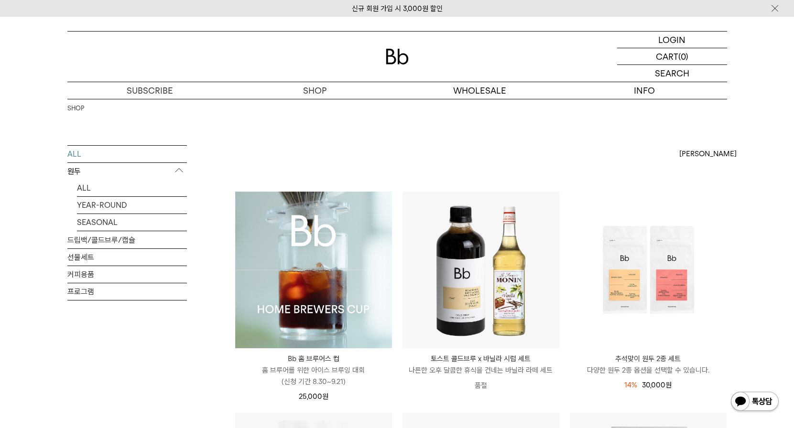  I want to click on p: 품절, so click(481, 386).